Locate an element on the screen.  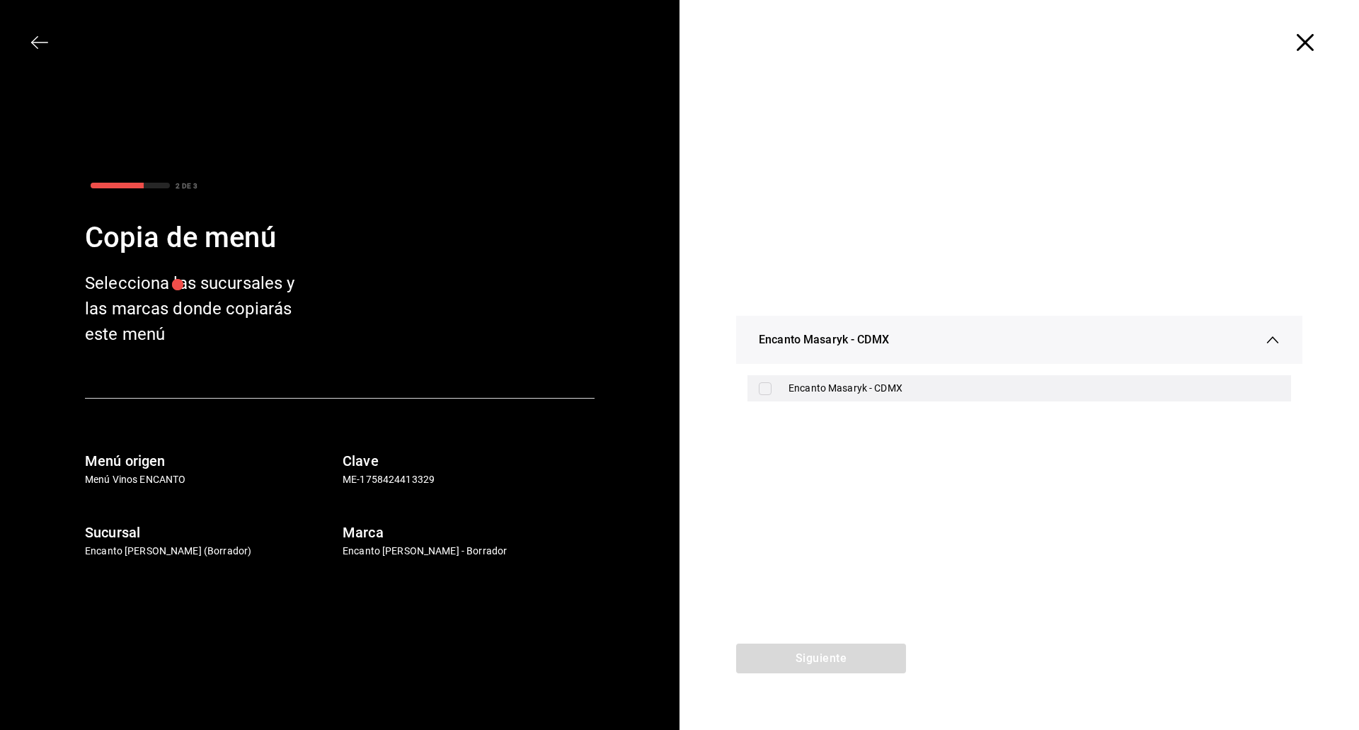
div: Selecciona las sucursales y las marcas donde copiarás este menú is located at coordinates (198, 309).